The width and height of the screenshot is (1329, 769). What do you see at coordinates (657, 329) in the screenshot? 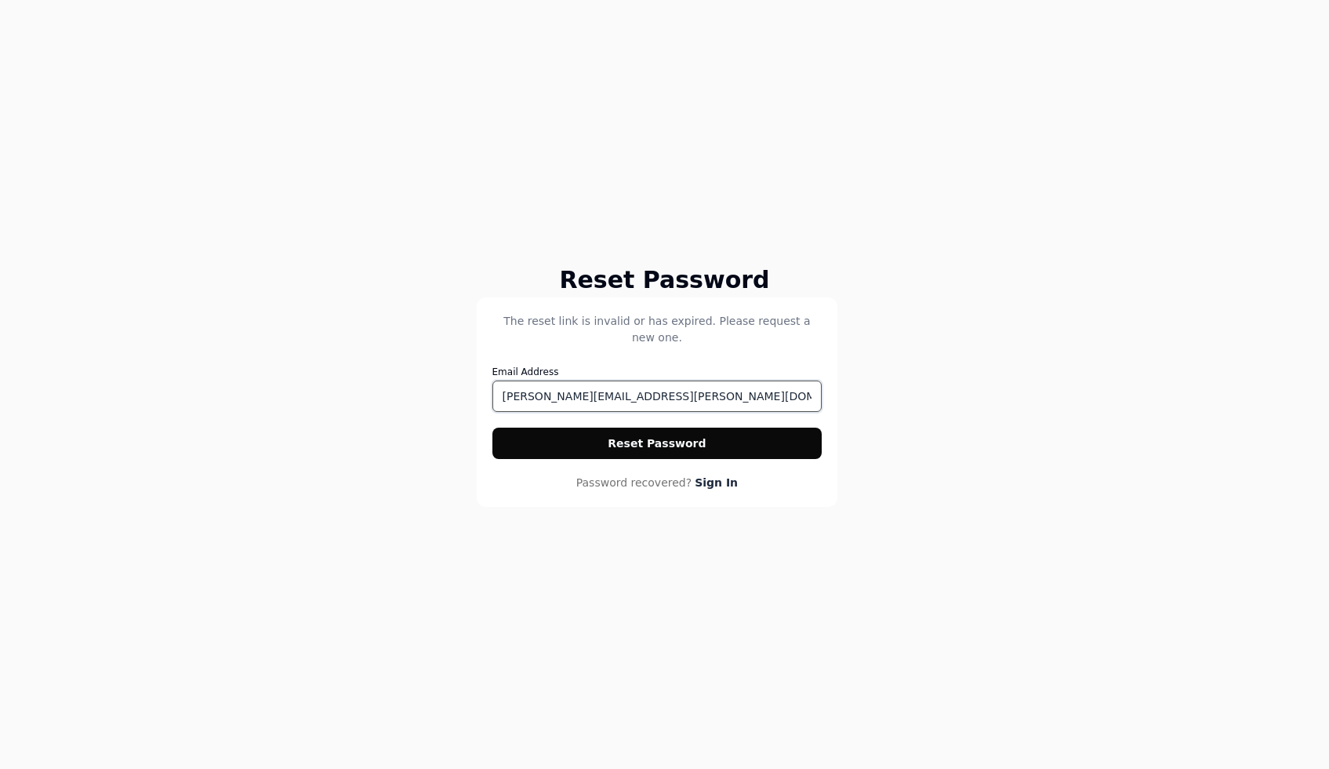
I see `p: The reset link is invalid or has expired. Please request a new one.` at bounding box center [657, 329].